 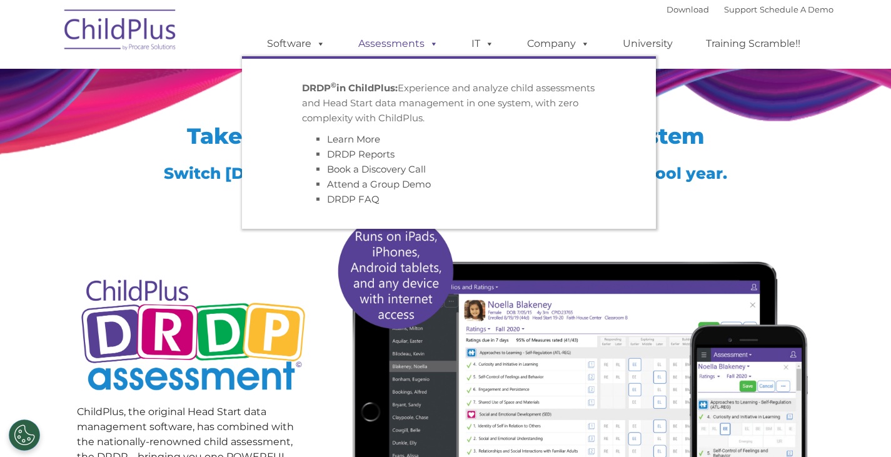 I want to click on a: University, so click(x=648, y=44).